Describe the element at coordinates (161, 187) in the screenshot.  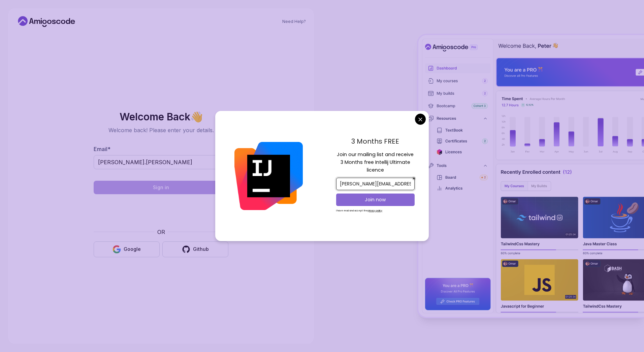
I see `button: Sign in` at that location.